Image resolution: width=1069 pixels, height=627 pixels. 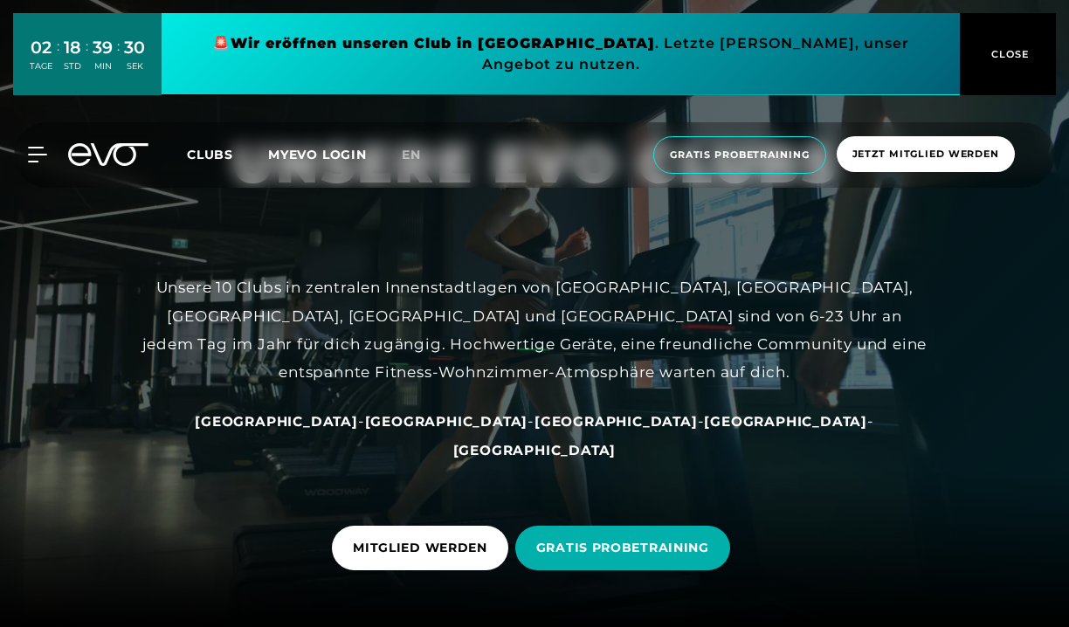 I want to click on div: STD, so click(x=72, y=66).